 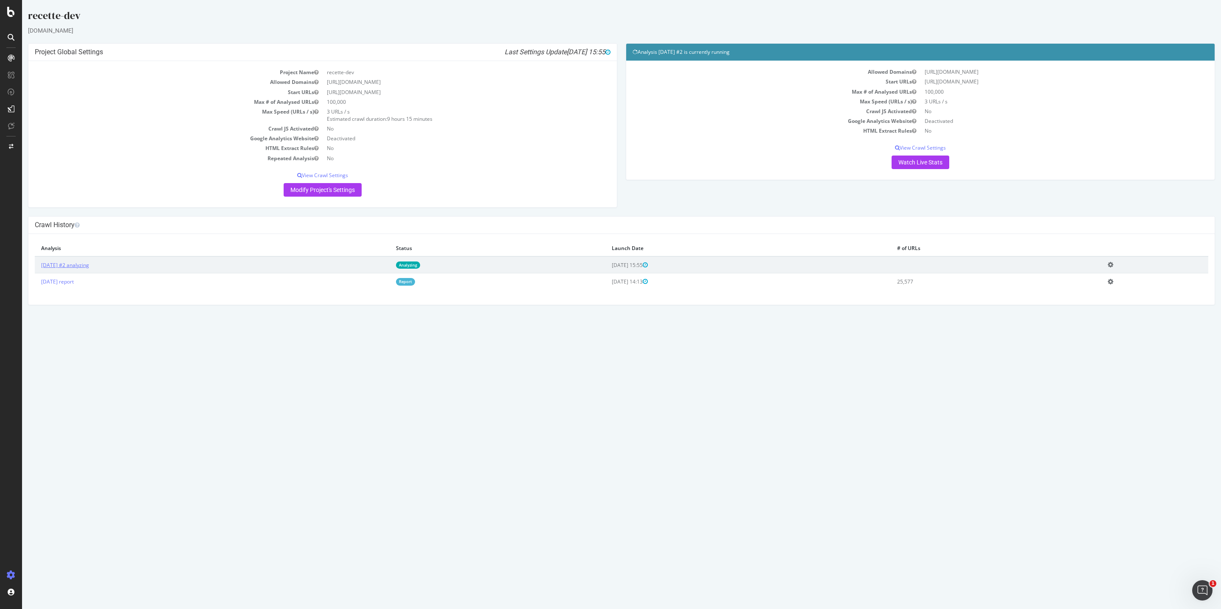 What do you see at coordinates (190, 248) in the screenshot?
I see `th: Analysis` at bounding box center [190, 248].